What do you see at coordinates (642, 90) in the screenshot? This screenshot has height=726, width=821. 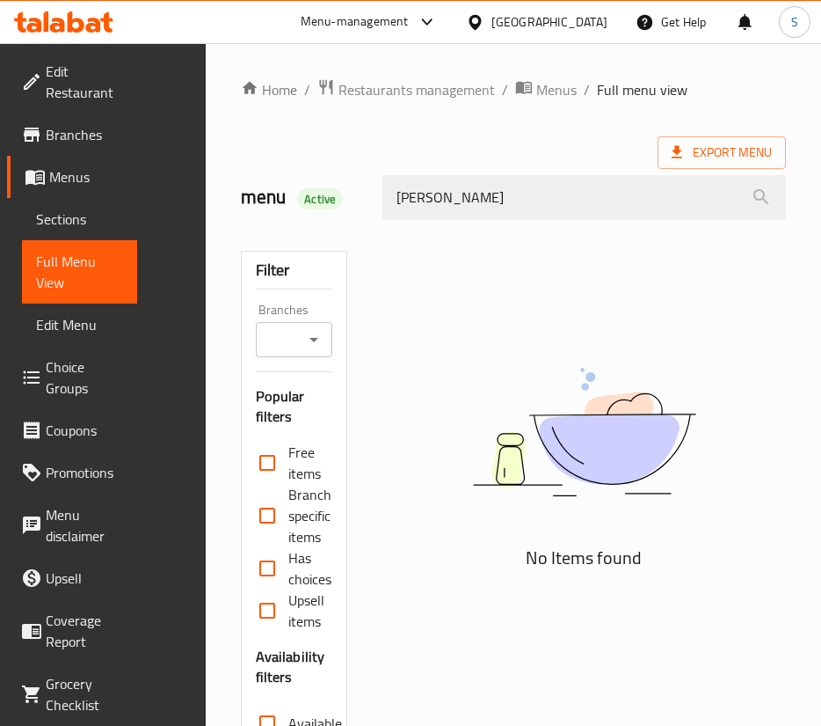 I see `span: Full menu view` at bounding box center [642, 90].